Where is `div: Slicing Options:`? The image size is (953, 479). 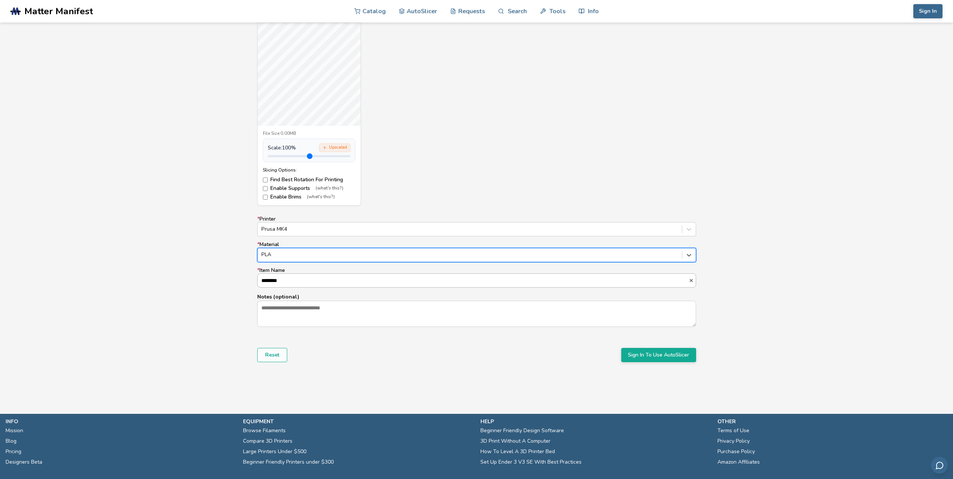
div: Slicing Options: is located at coordinates (309, 170).